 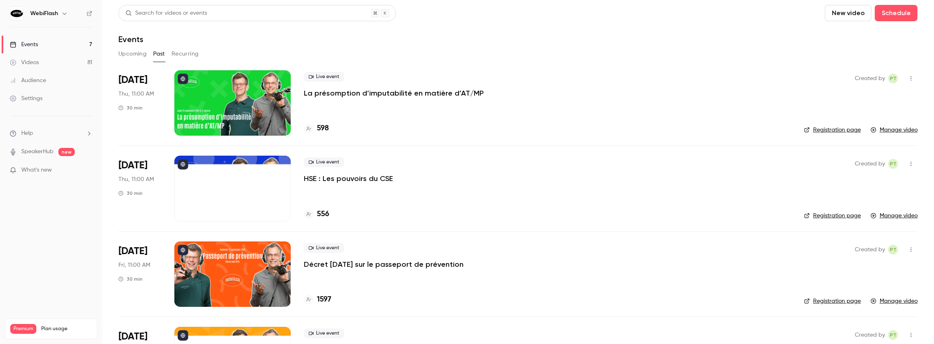 I want to click on h4: 1597, so click(x=324, y=299).